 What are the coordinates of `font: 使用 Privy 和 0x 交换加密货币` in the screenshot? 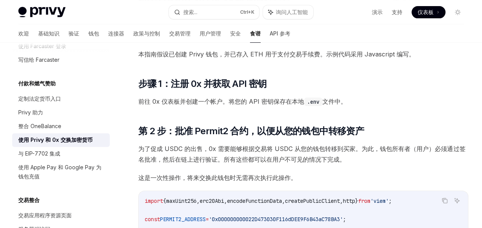 It's located at (55, 139).